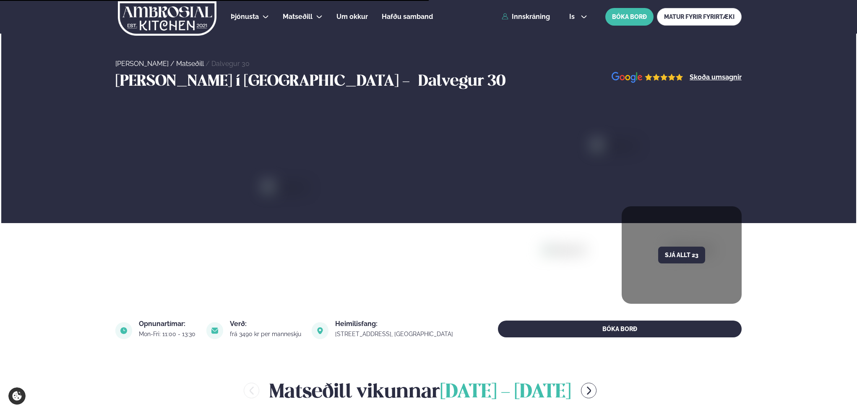 This screenshot has height=413, width=857. Describe the element at coordinates (526, 17) in the screenshot. I see `a: Innskráning` at that location.